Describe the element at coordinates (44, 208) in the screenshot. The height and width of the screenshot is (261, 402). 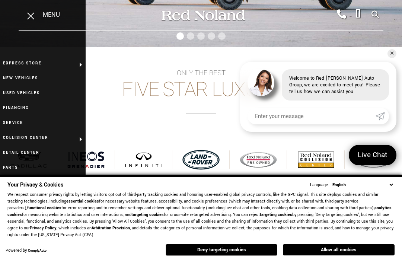
I see `strong: functional cookies` at that location.